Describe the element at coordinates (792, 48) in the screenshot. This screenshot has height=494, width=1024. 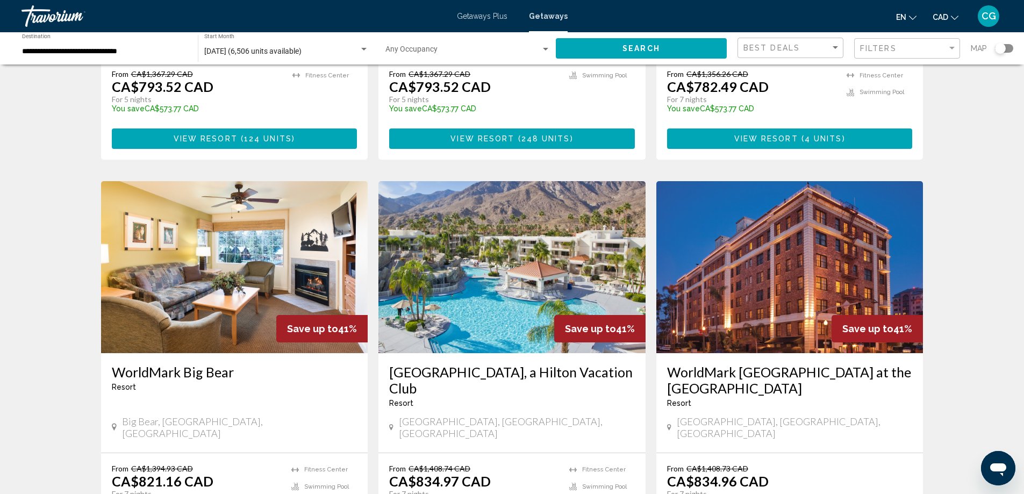
I see `mat-select: Sort by` at that location.